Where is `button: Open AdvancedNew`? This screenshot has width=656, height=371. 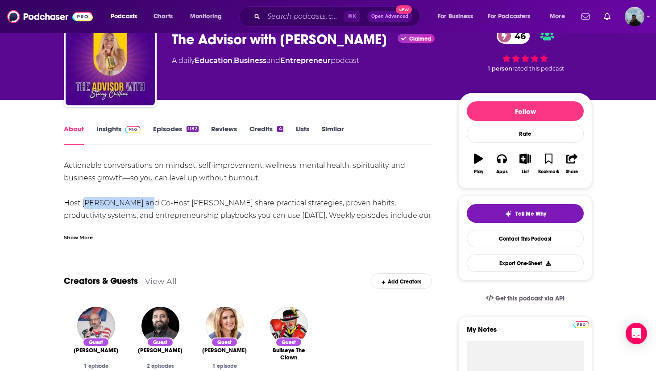
button: Open AdvancedNew is located at coordinates (390, 17).